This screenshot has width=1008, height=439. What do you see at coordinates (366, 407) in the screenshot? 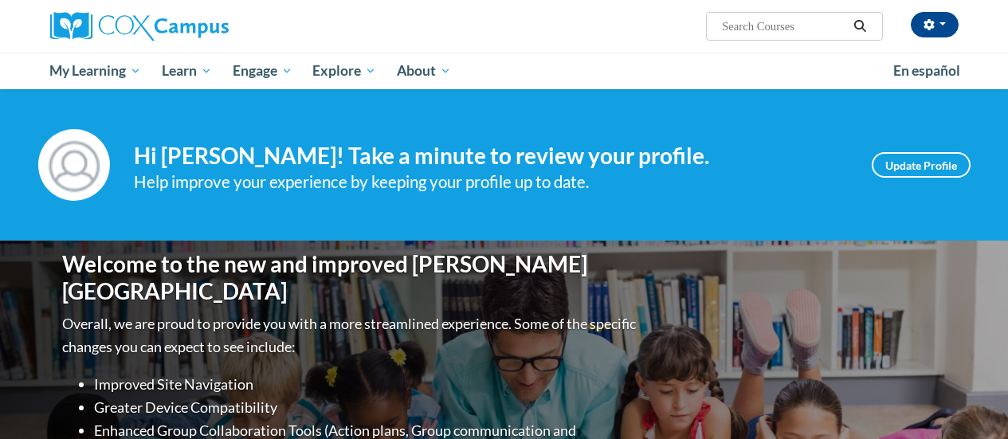
I see `li: Greater Device Compatibility` at bounding box center [366, 407].